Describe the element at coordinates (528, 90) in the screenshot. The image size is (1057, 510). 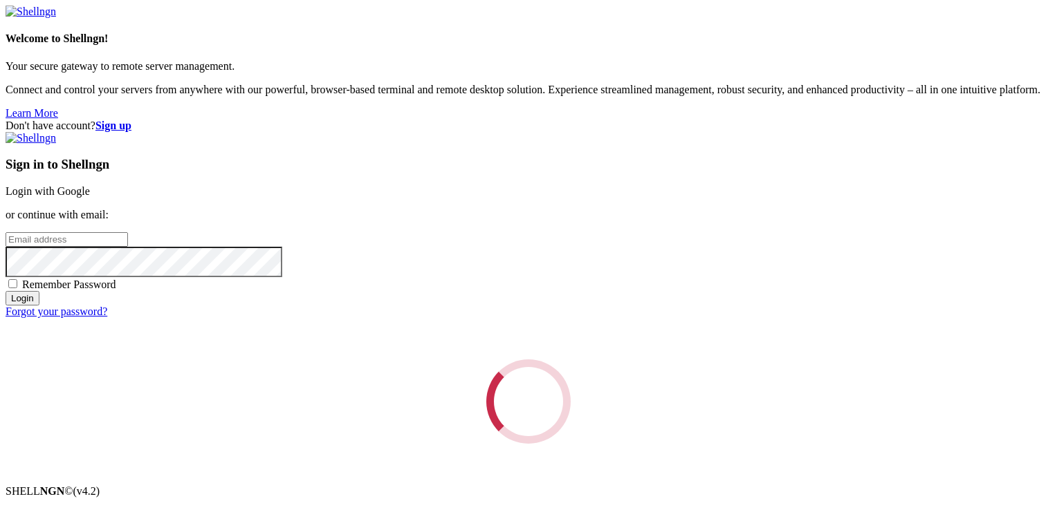
I see `p: Connect and control your servers from anywhere with our powerful, browser-based terminal and remo...` at that location.